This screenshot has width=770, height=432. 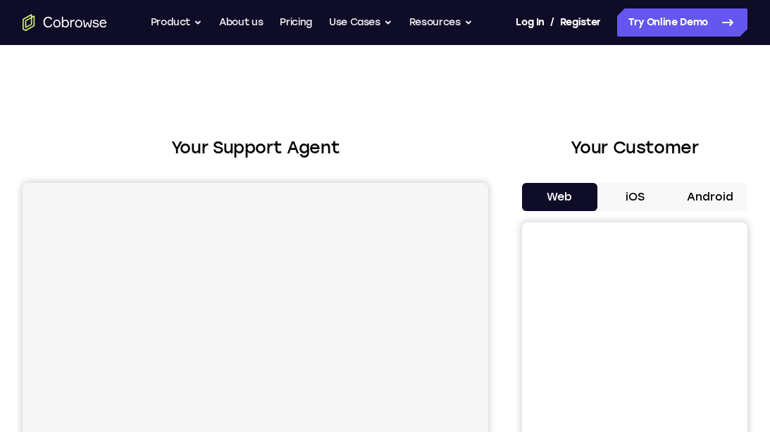 What do you see at coordinates (241, 23) in the screenshot?
I see `a: About us` at bounding box center [241, 23].